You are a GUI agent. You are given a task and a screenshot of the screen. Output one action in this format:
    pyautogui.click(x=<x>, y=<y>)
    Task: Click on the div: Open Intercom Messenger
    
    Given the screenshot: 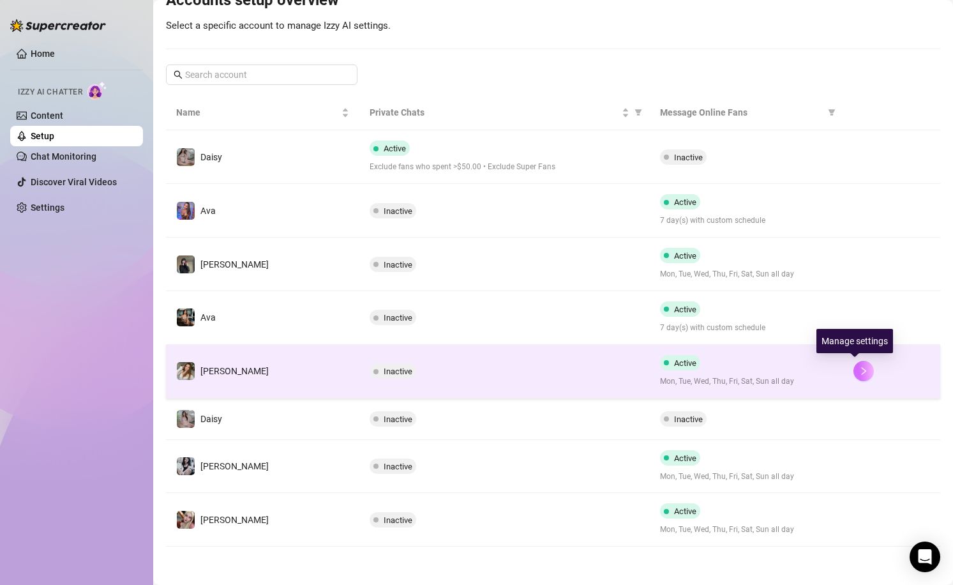 What is the action you would take?
    pyautogui.click(x=925, y=557)
    